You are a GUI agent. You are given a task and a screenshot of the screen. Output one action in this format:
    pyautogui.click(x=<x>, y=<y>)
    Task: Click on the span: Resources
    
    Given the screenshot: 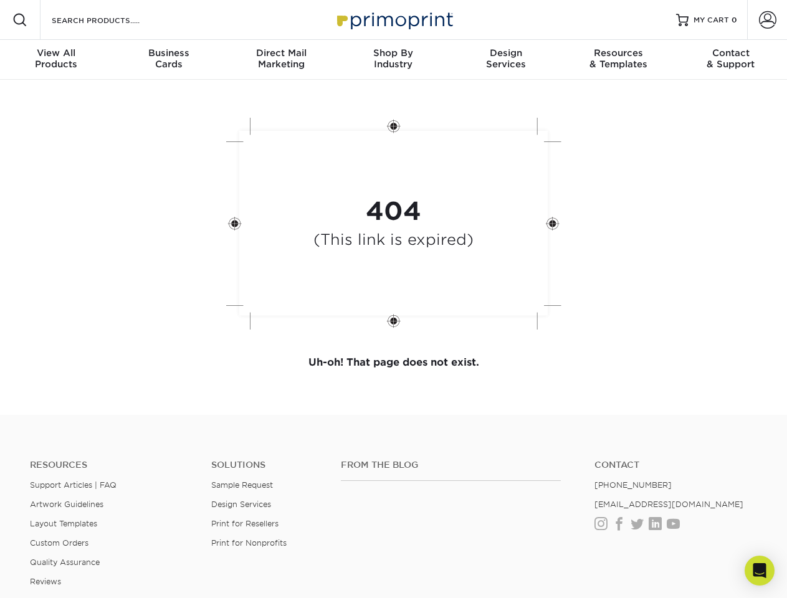 What is the action you would take?
    pyautogui.click(x=618, y=53)
    